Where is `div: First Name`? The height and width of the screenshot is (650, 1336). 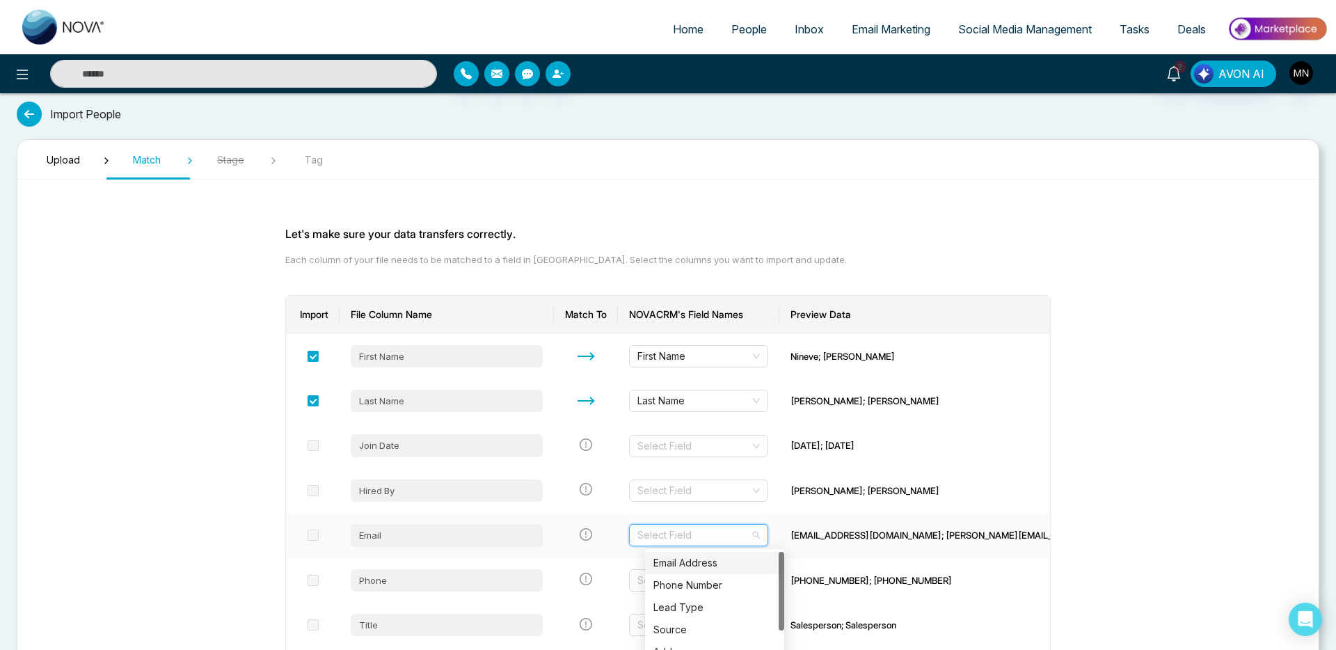 div: First Name is located at coordinates (447, 356).